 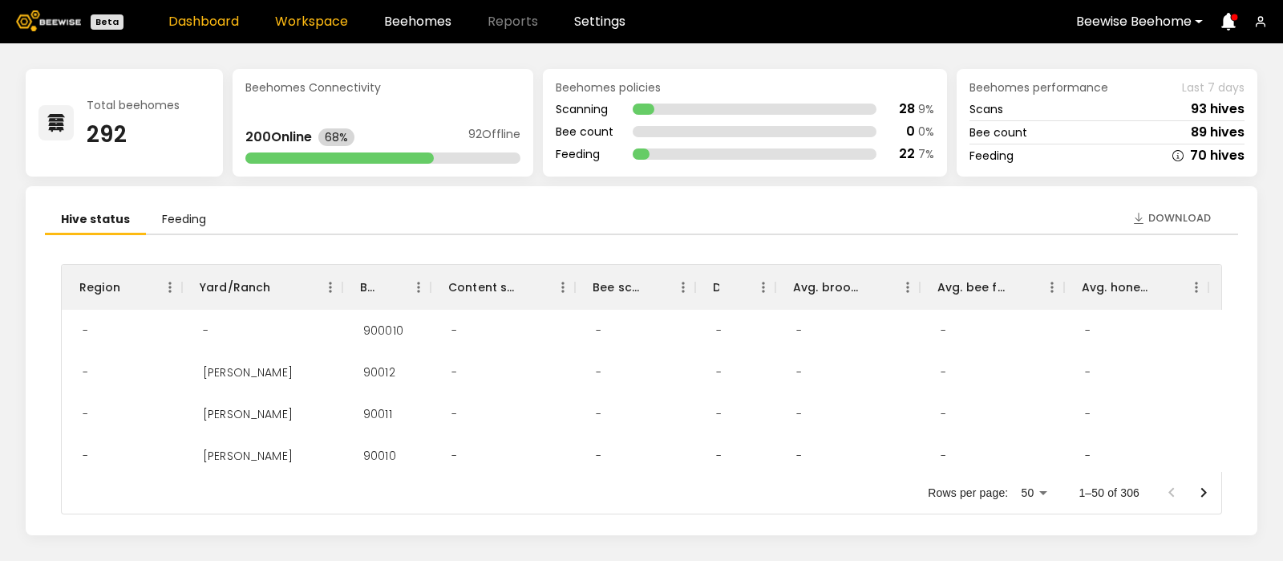 I want to click on div: Content scan hives, so click(x=484, y=287).